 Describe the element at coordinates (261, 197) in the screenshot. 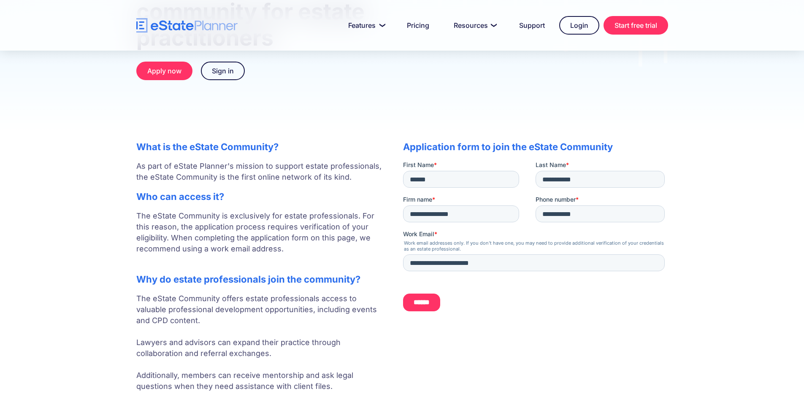

I see `h2: Who can access it?` at that location.